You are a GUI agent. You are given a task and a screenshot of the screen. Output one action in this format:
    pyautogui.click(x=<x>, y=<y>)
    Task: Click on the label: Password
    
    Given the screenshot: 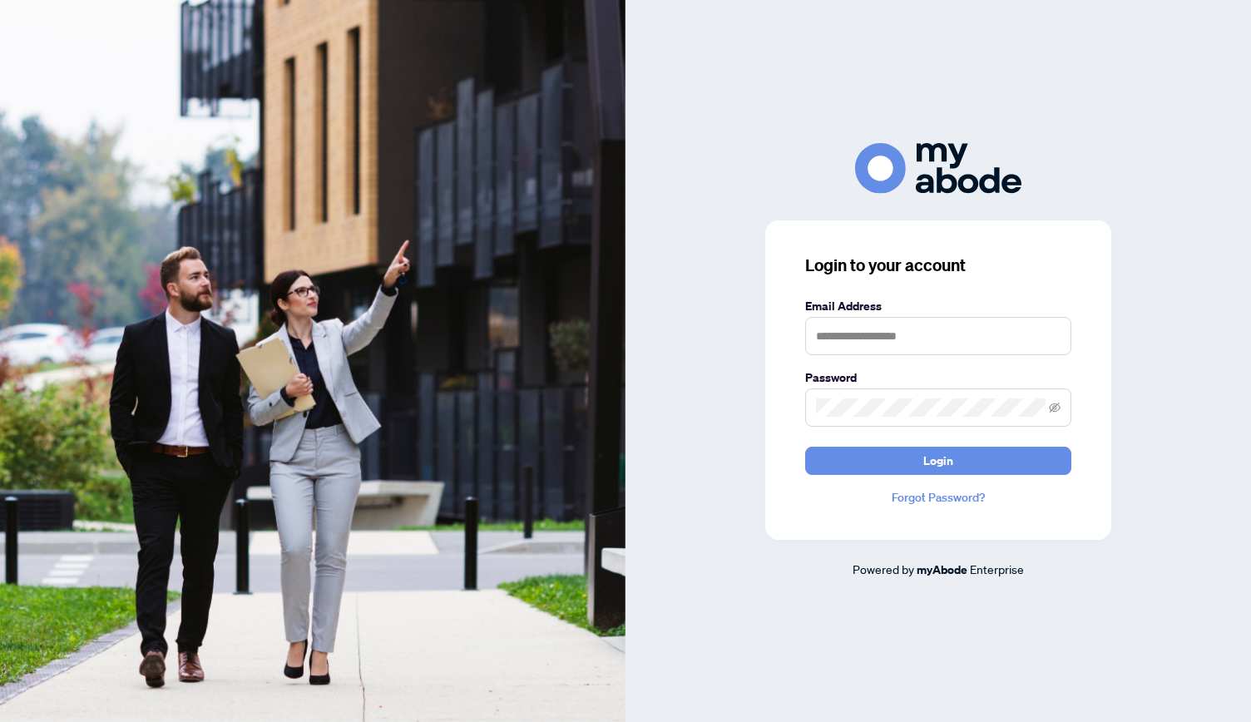 What is the action you would take?
    pyautogui.click(x=938, y=378)
    